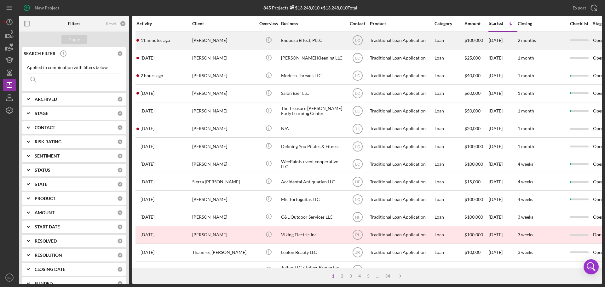 This screenshot has height=287, width=605. What do you see at coordinates (313, 146) in the screenshot?
I see `div: Defining You Pilates & Fitness` at bounding box center [313, 146].